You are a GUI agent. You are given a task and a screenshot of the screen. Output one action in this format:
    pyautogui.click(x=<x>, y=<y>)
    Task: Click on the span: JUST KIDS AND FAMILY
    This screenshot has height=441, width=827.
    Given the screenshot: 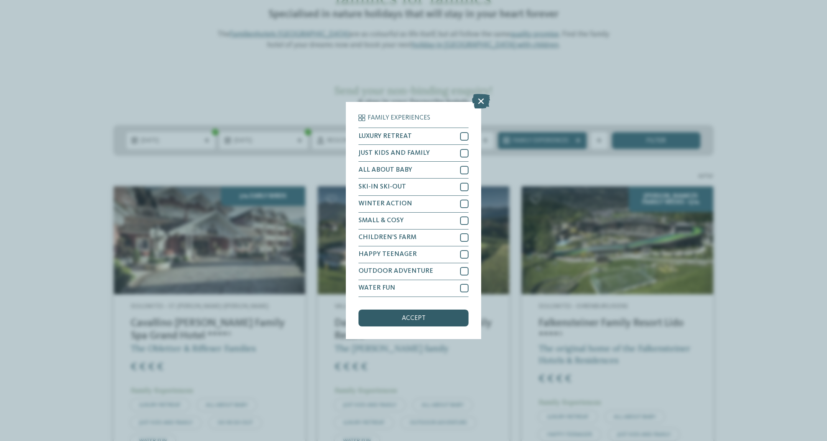 What is the action you would take?
    pyautogui.click(x=394, y=153)
    